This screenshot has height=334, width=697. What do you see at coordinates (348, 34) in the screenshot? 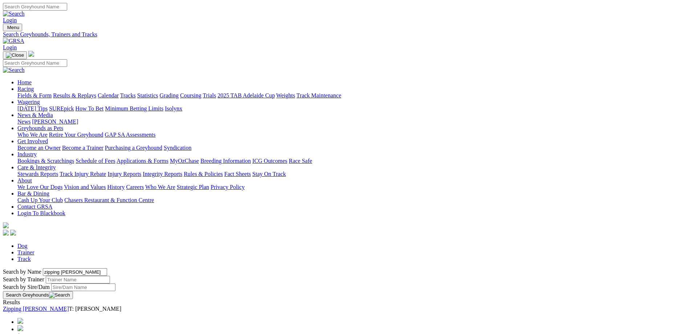
I see `div: Search Greyhounds, Trainers and Tracks` at bounding box center [348, 34].